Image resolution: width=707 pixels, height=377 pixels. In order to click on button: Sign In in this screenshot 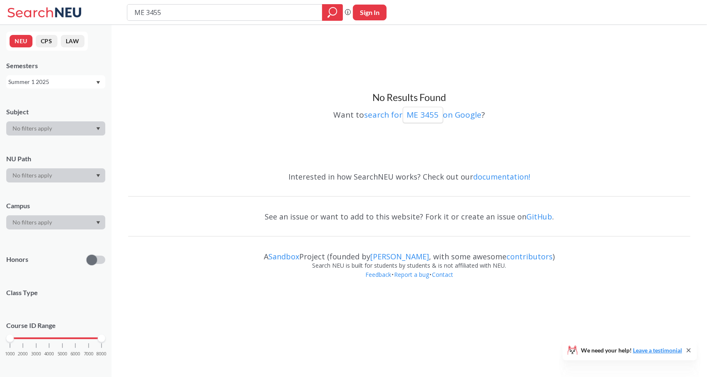, I will do `click(369, 12)`.